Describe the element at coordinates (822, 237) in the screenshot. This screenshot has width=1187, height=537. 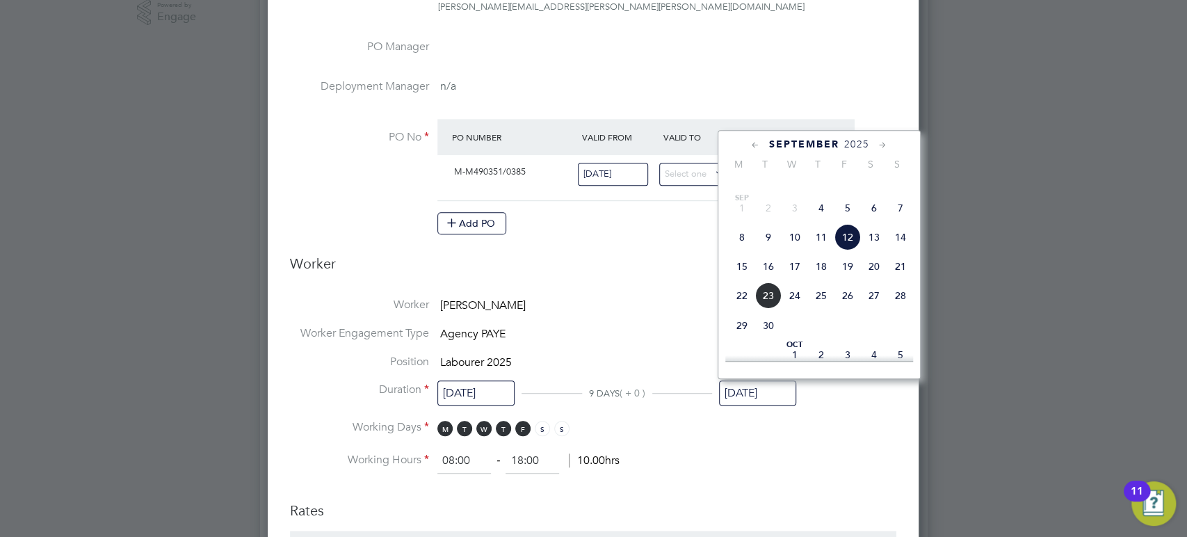
I see `span: 11` at that location.